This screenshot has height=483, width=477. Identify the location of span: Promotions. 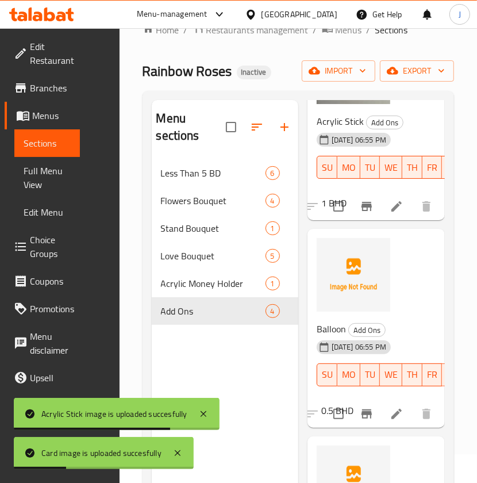
(52, 308).